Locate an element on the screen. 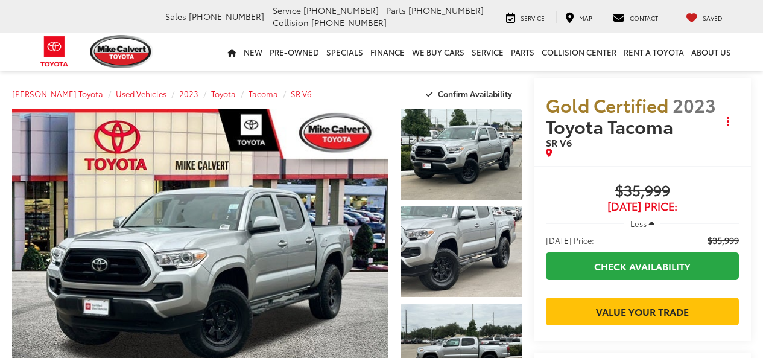 The width and height of the screenshot is (763, 358). a: My Saved Vehicles is located at coordinates (704, 17).